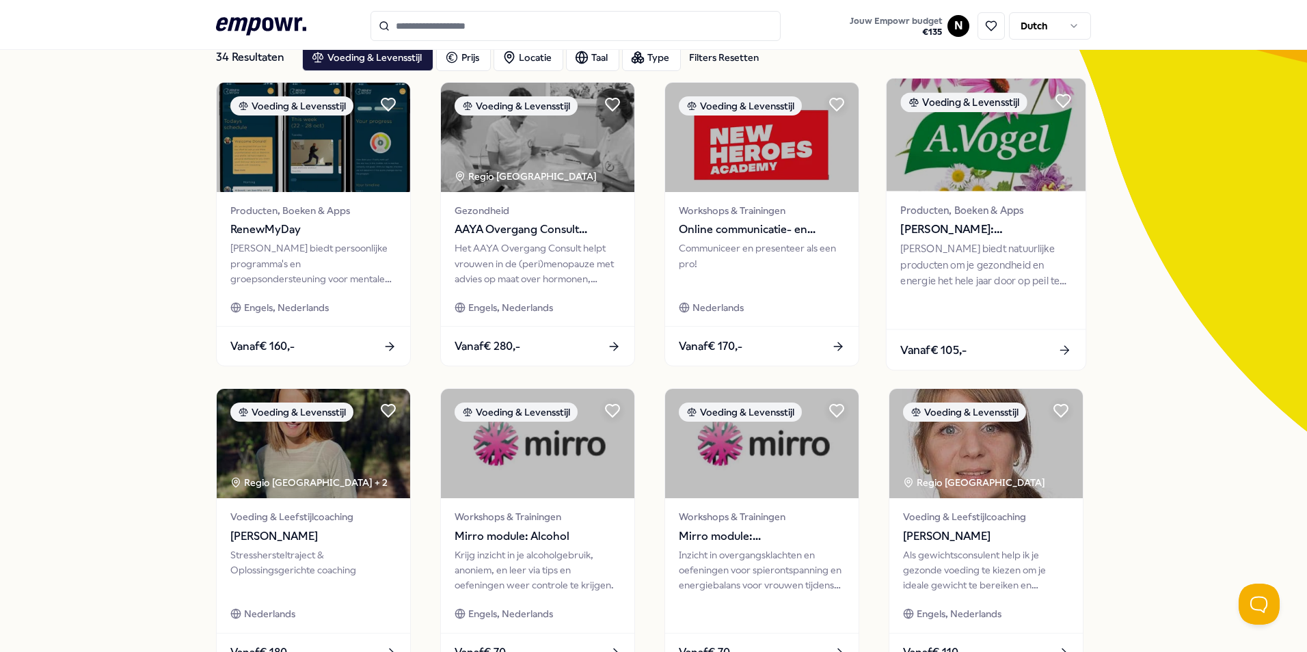 The height and width of the screenshot is (652, 1307). I want to click on span: Mirro module: Overgangsklachten, so click(762, 537).